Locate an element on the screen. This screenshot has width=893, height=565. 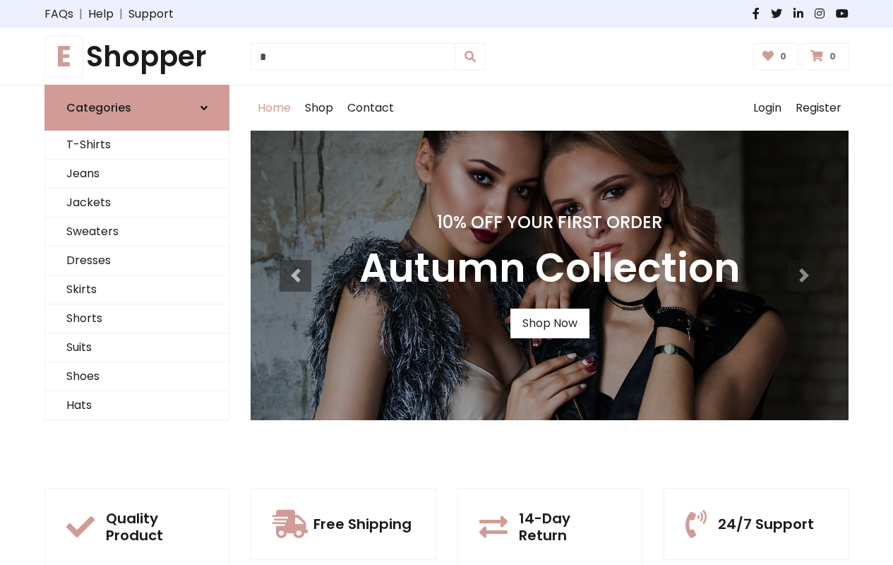
a: Sweaters is located at coordinates (137, 232).